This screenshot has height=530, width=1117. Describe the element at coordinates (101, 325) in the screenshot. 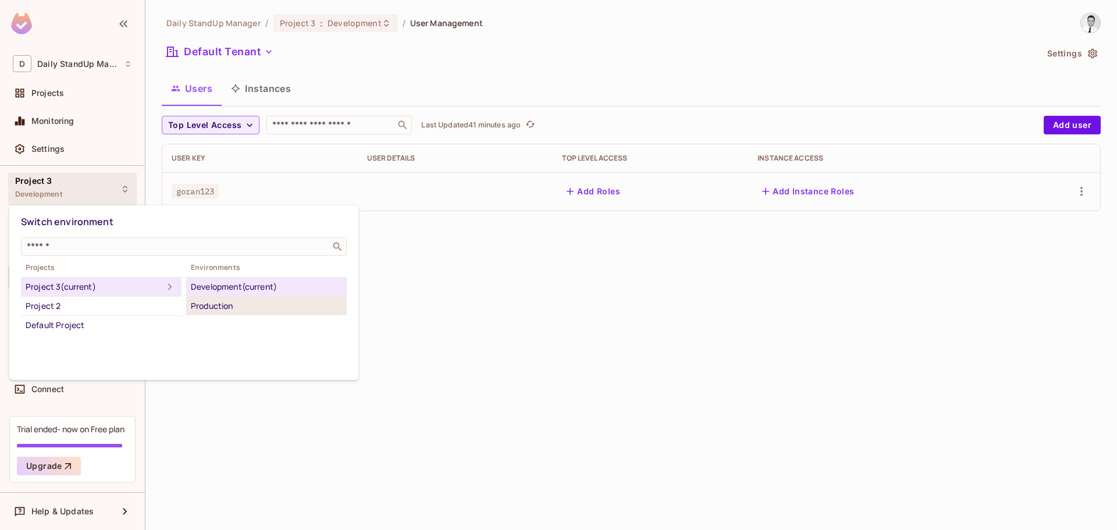

I see `div: Default Project` at that location.